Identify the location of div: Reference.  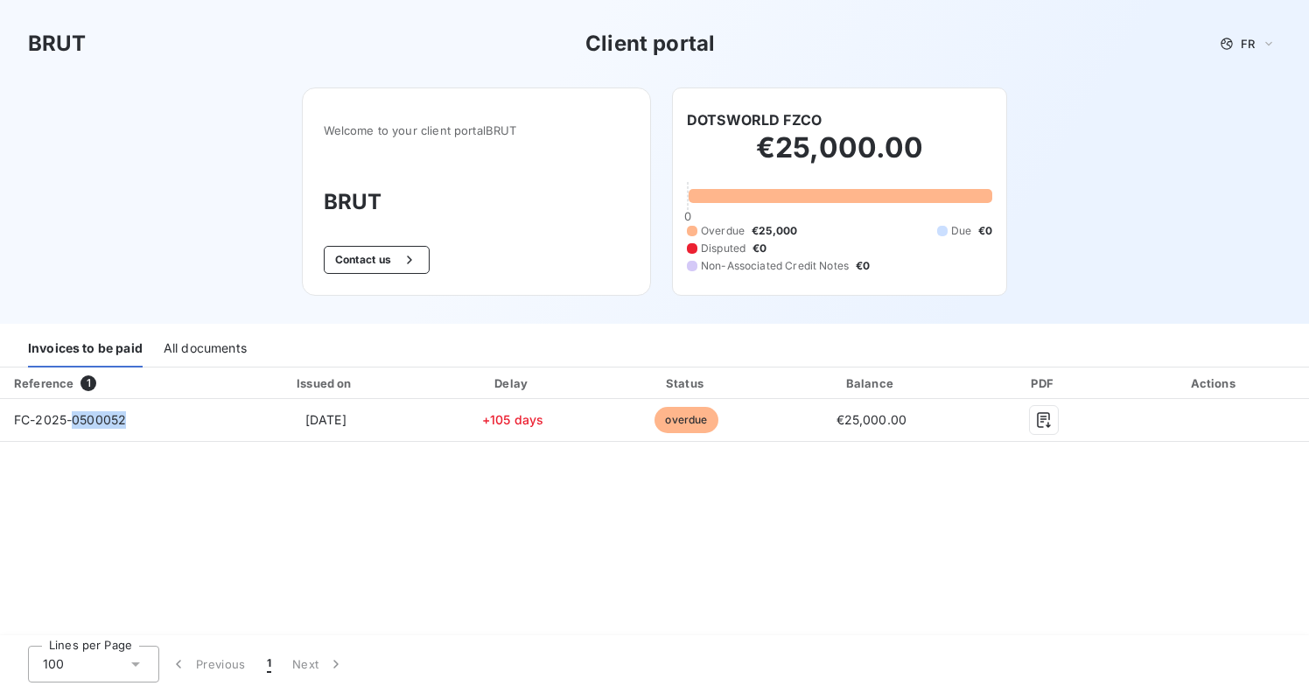
(44, 383).